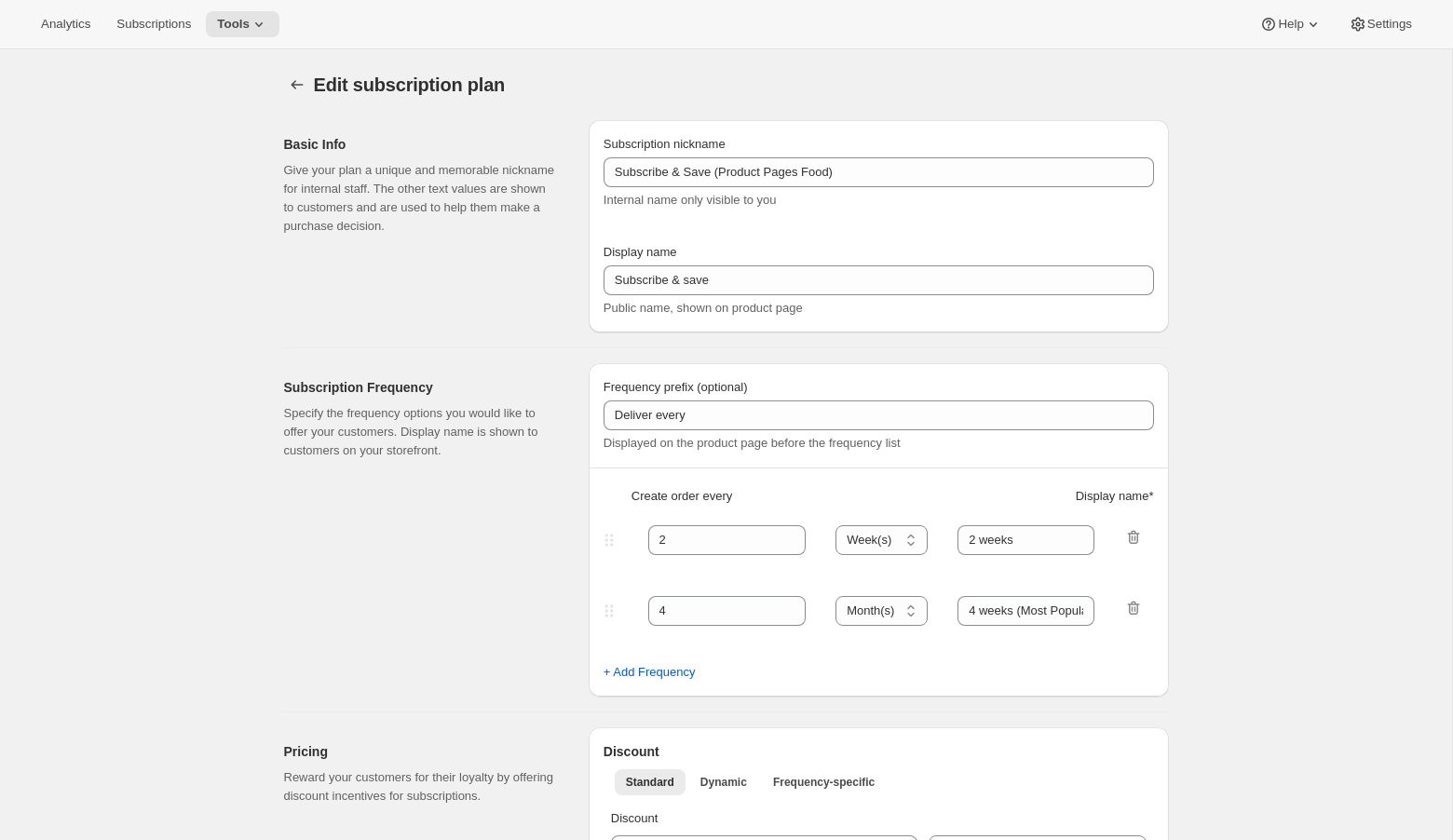 Image resolution: width=1453 pixels, height=840 pixels. What do you see at coordinates (690, 199) in the screenshot?
I see `span: Internal name only visible to you` at bounding box center [690, 199].